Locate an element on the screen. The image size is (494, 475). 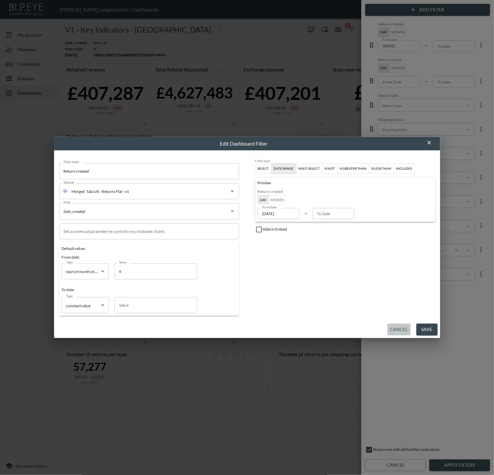
label: Field is located at coordinates (67, 202).